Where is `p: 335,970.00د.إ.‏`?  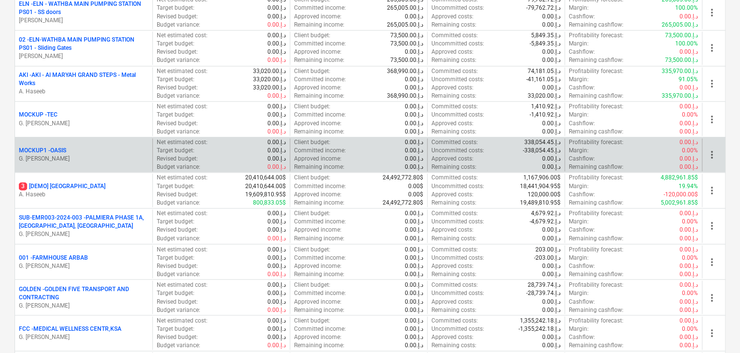
p: 335,970.00د.إ.‏ is located at coordinates (679, 71).